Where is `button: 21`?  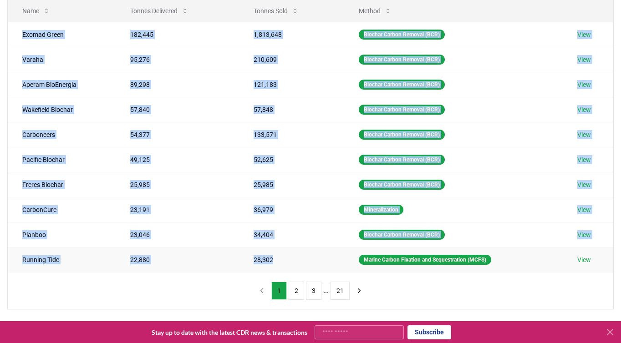
button: 21 is located at coordinates (340, 291).